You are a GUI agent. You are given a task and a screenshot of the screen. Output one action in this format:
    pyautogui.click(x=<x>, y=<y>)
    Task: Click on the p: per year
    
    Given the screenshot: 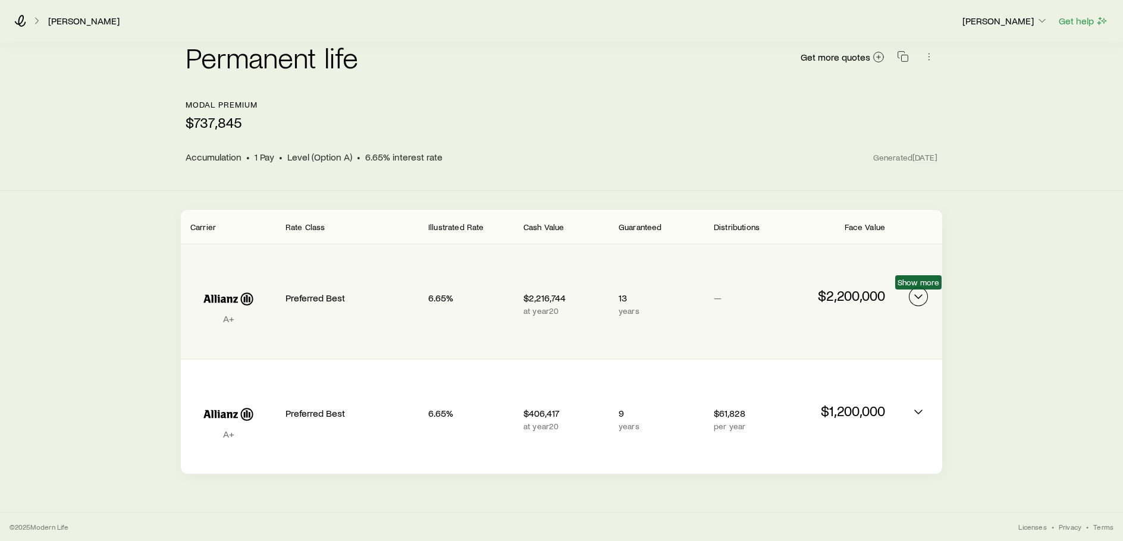 What is the action you would take?
    pyautogui.click(x=757, y=426)
    